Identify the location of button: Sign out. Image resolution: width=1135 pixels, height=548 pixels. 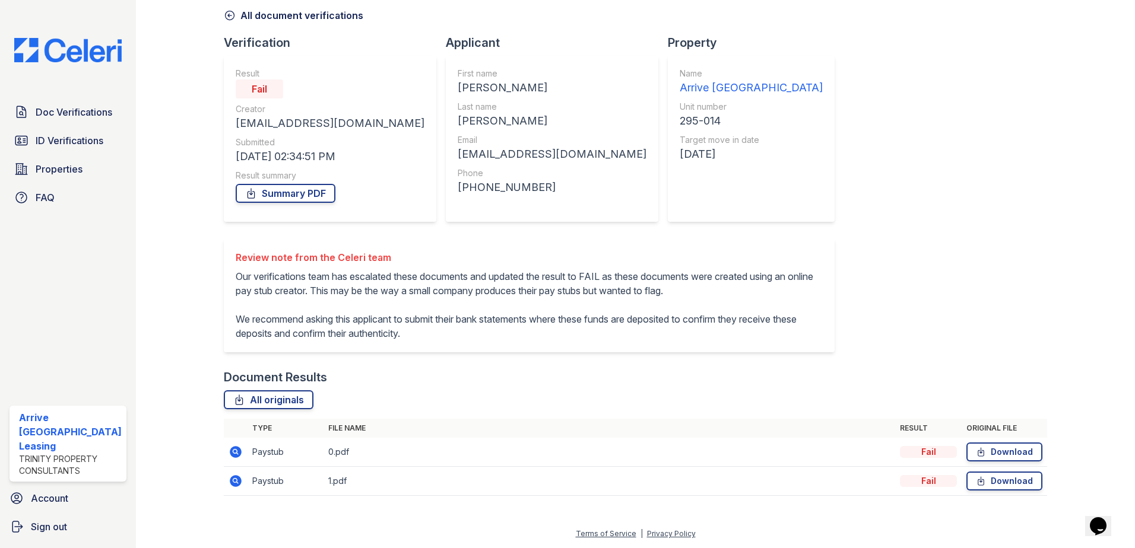
(68, 527).